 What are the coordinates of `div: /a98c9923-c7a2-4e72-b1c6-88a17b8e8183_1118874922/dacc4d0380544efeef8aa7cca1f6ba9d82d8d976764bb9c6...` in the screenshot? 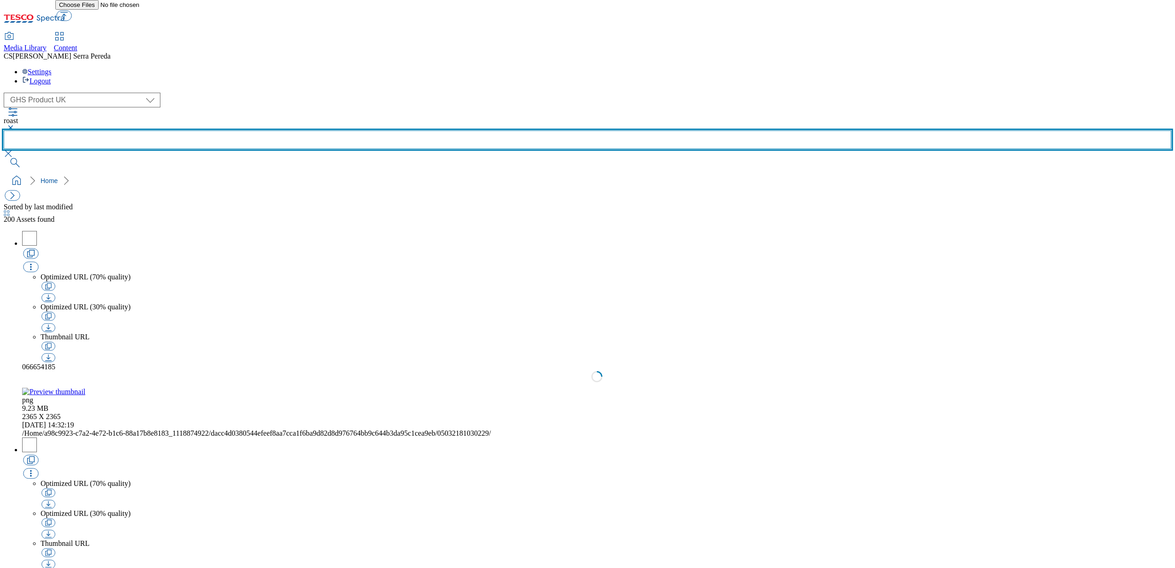 It's located at (596, 433).